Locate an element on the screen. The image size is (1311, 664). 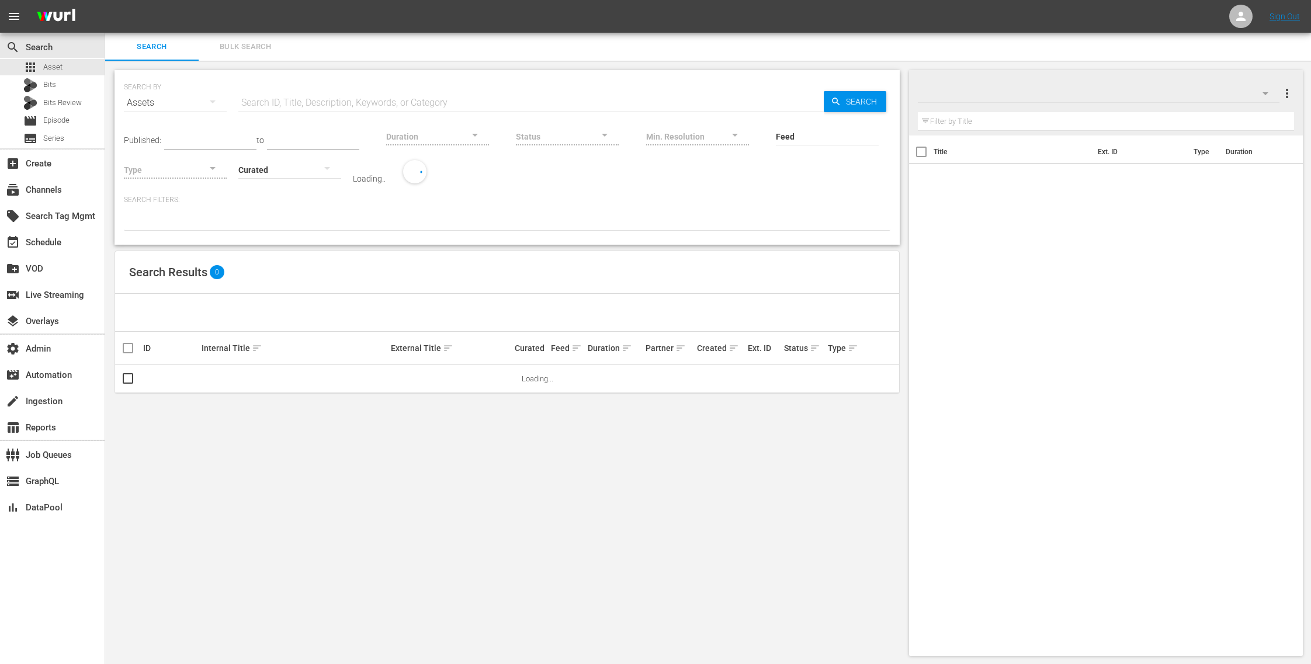
a: Sign Out is located at coordinates (1285, 16).